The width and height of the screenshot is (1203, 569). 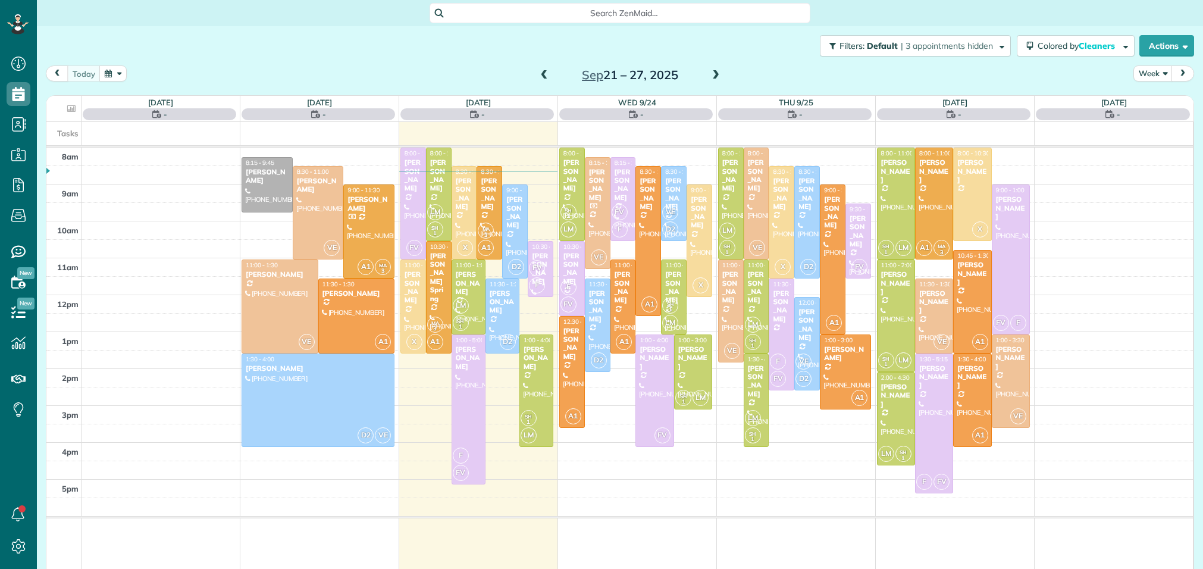 What do you see at coordinates (915, 46) in the screenshot?
I see `button: Filters: Default | 3 appointments hidden` at bounding box center [915, 46].